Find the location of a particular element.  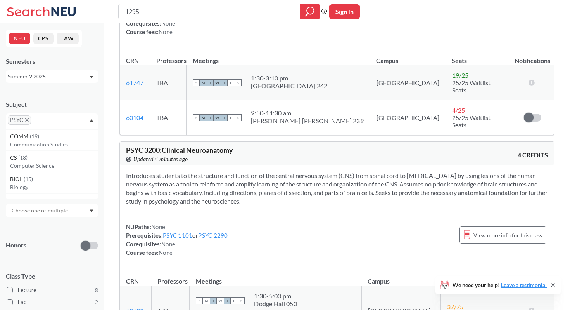

span: 4 CREDITS is located at coordinates (533, 155).